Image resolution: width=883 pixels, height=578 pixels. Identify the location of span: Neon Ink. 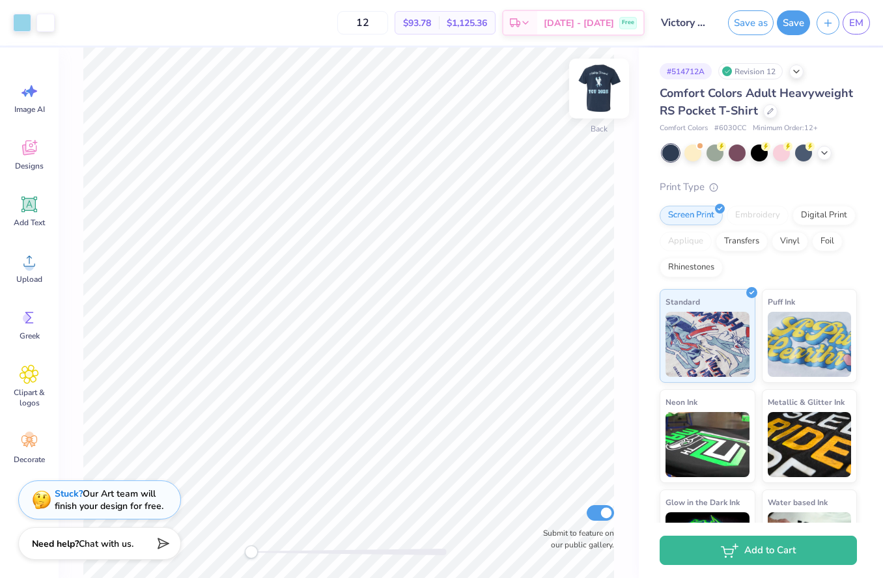
(681, 402).